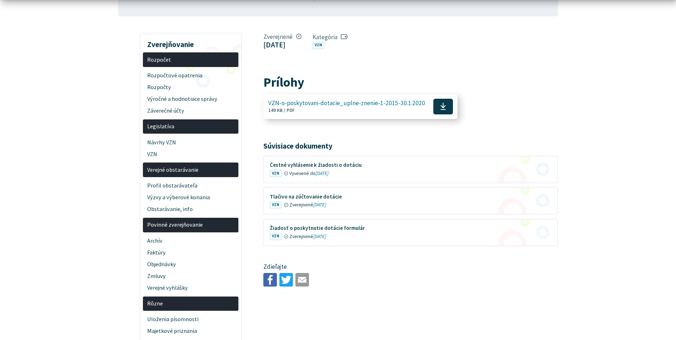 The width and height of the screenshot is (676, 340). What do you see at coordinates (191, 60) in the screenshot?
I see `a: Rozpočet` at bounding box center [191, 60].